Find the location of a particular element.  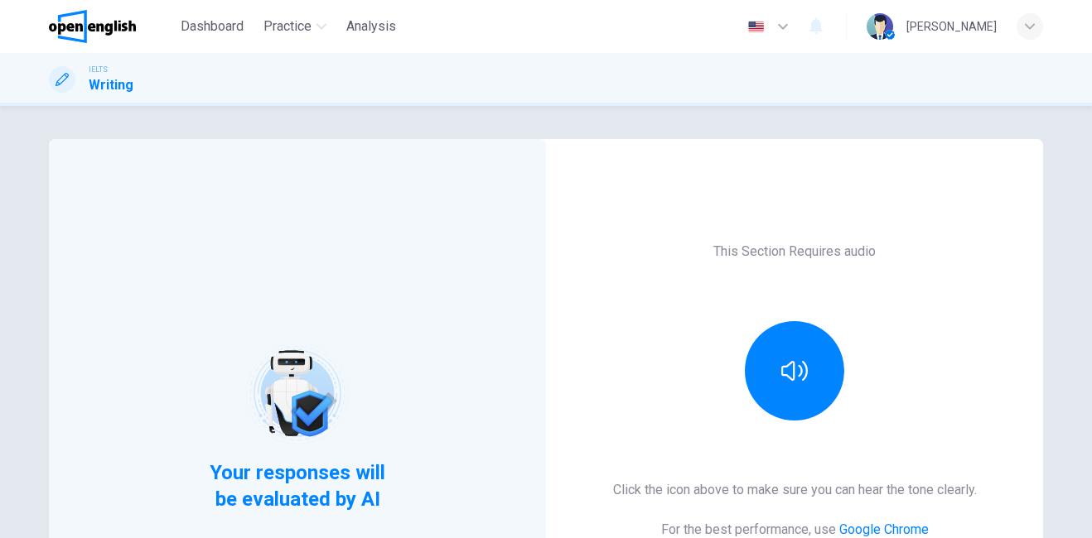

img: robot icon is located at coordinates (297, 393).